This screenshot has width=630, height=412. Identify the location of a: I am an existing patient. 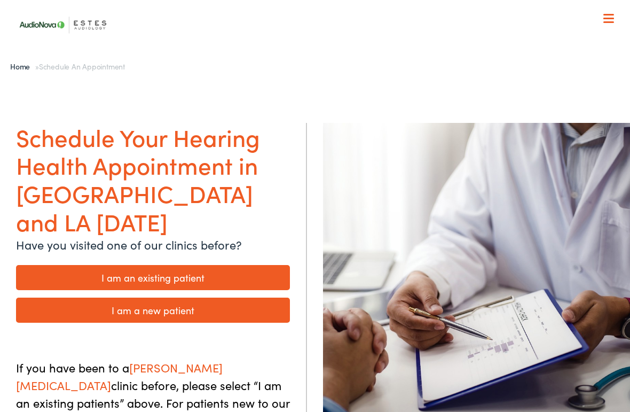
(153, 277).